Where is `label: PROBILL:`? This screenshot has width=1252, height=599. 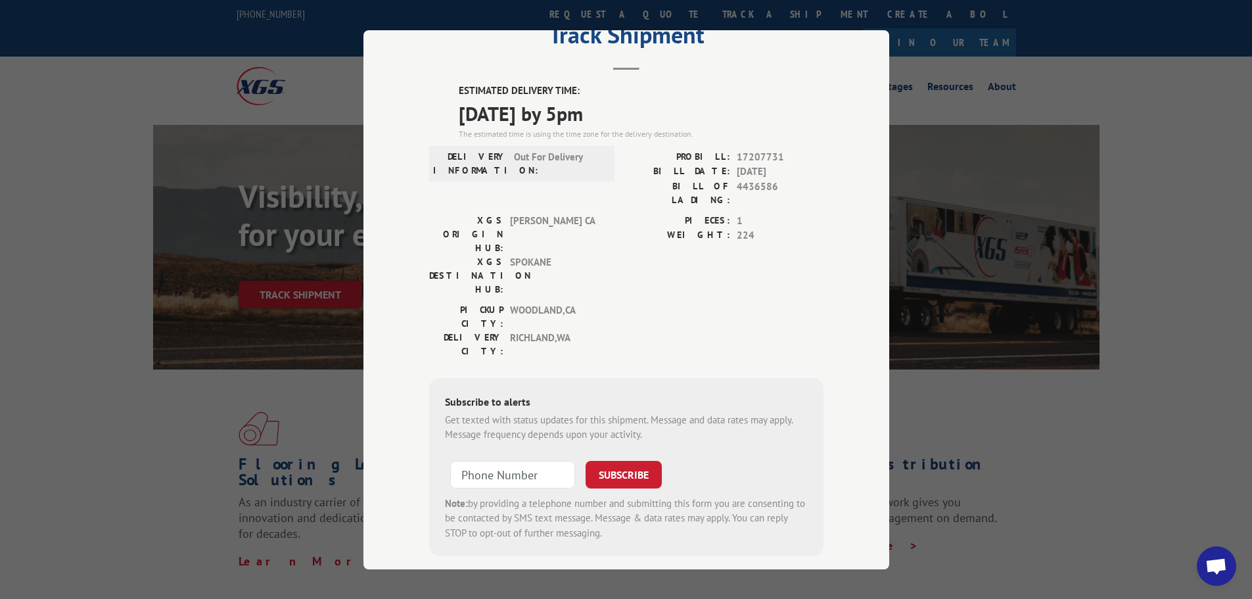 label: PROBILL: is located at coordinates (678, 156).